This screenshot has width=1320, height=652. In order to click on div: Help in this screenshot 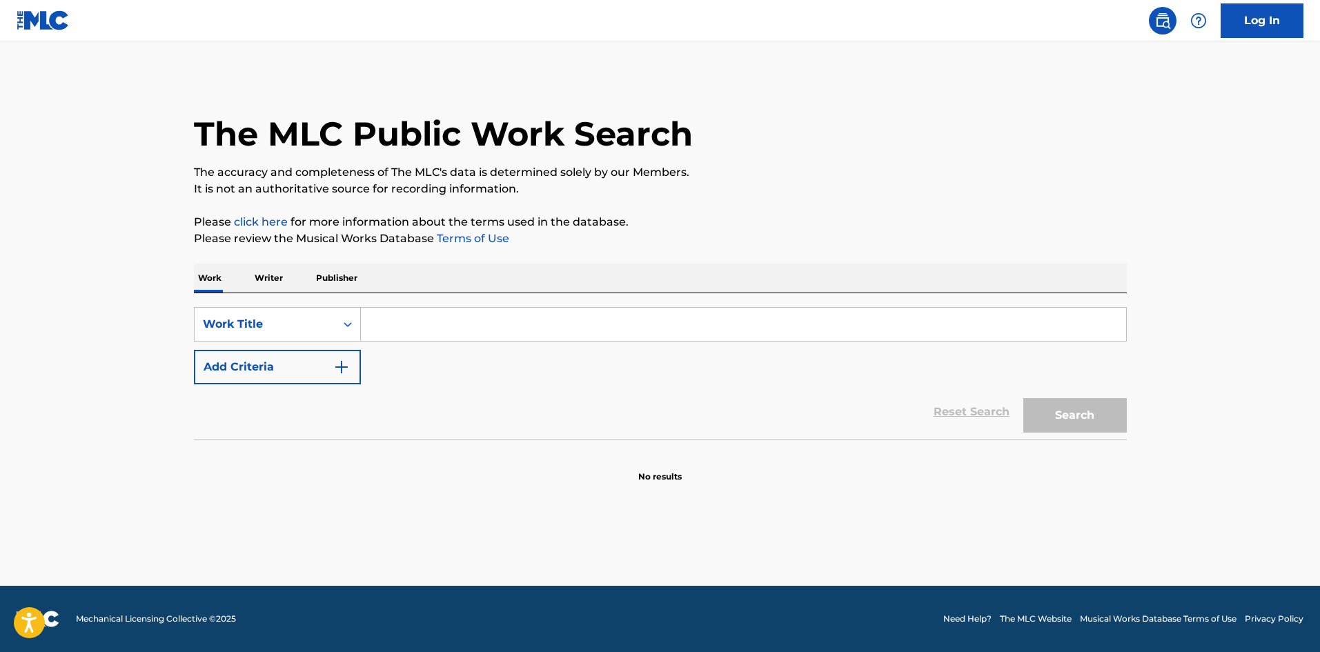, I will do `click(1199, 21)`.